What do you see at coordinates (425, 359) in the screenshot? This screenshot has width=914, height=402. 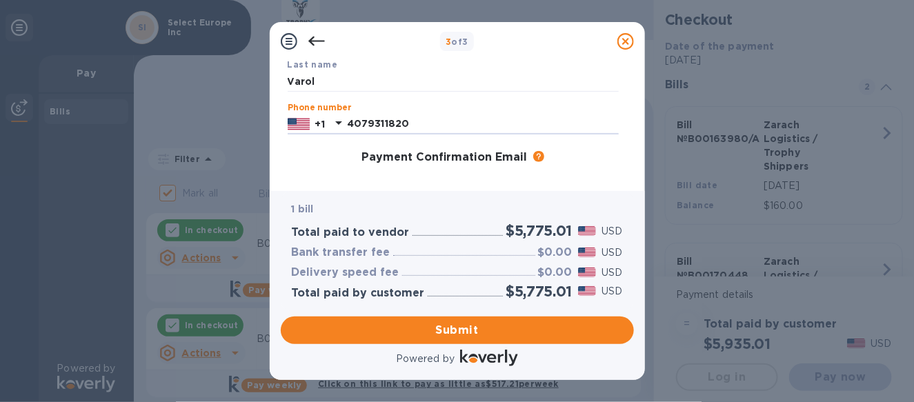 I see `p: Powered by` at bounding box center [425, 359].